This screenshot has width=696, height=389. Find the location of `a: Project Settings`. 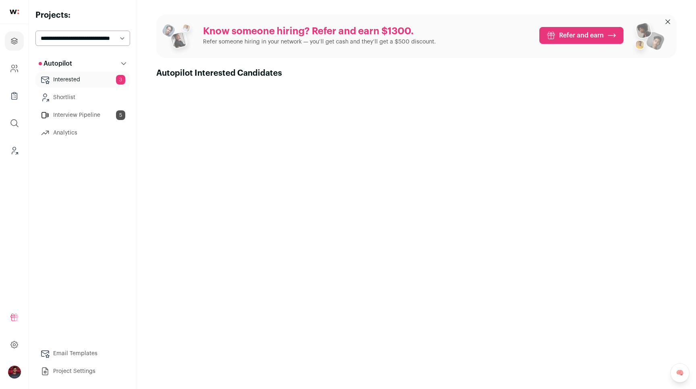

a: Project Settings is located at coordinates (83, 371).